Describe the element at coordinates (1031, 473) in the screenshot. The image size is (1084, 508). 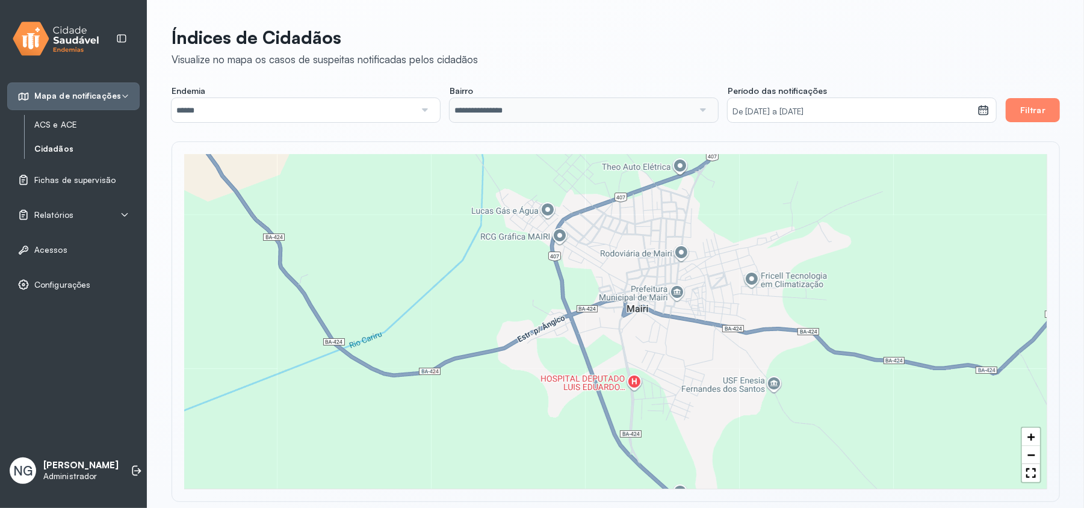
I see `a: Full Screen` at that location.